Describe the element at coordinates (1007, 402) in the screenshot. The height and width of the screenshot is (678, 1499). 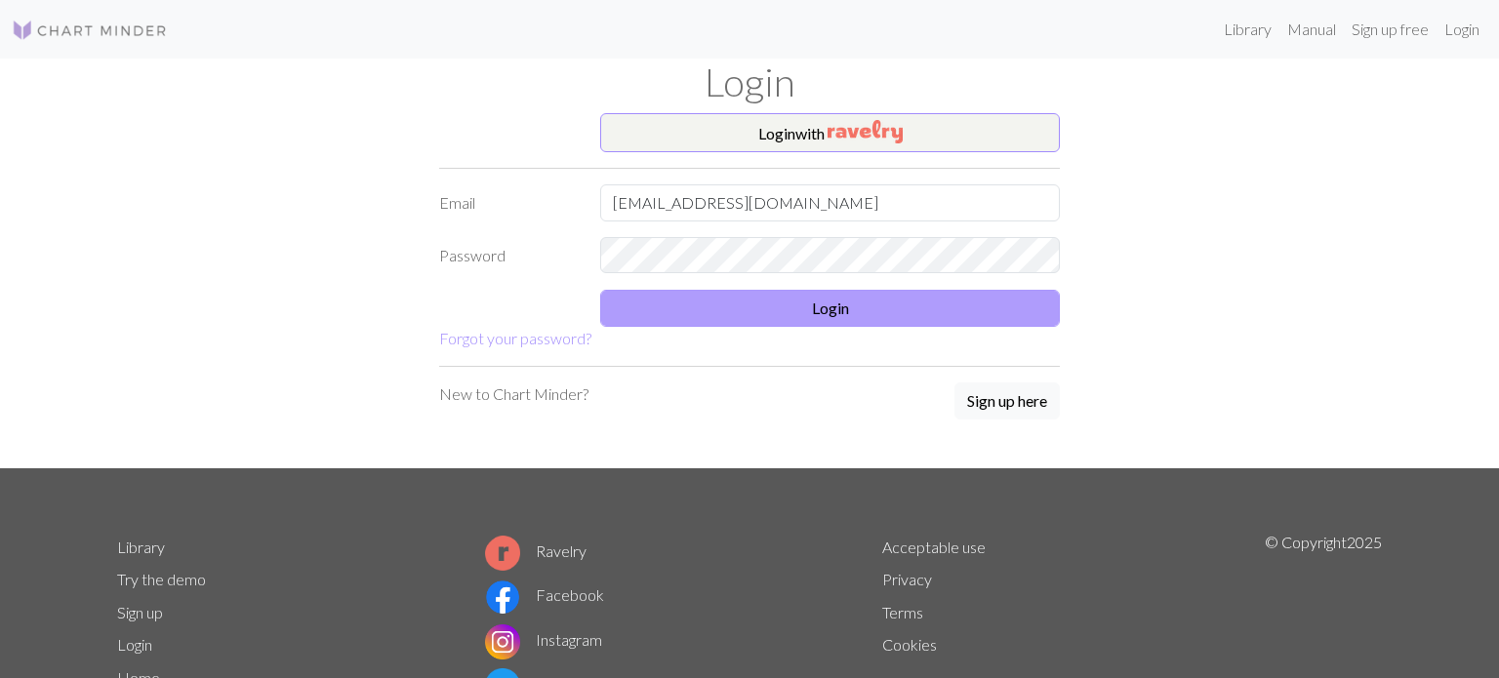
I see `a: Sign up here` at that location.